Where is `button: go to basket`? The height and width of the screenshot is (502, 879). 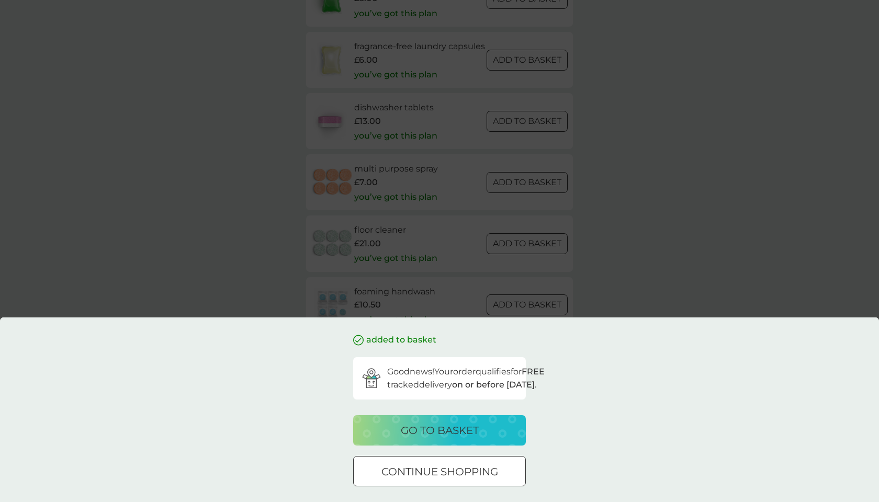
button: go to basket is located at coordinates (439, 431).